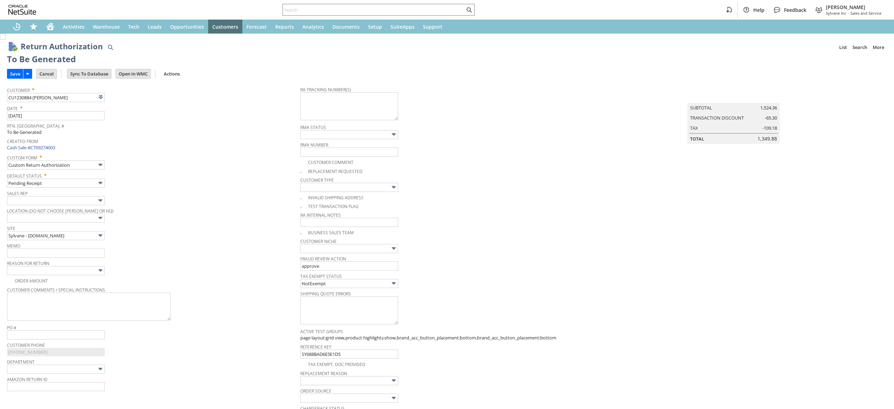  Describe the element at coordinates (110, 47) in the screenshot. I see `img: Quick Find` at that location.